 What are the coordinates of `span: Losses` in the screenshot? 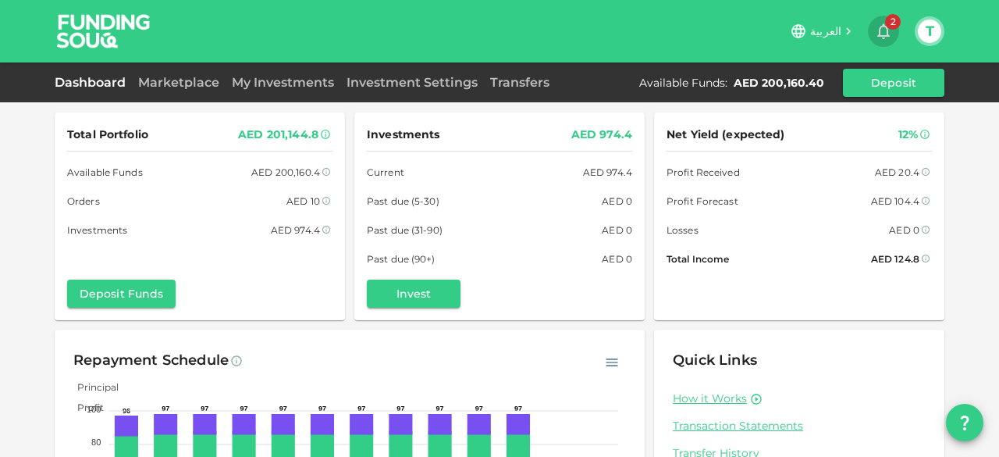 It's located at (682, 229).